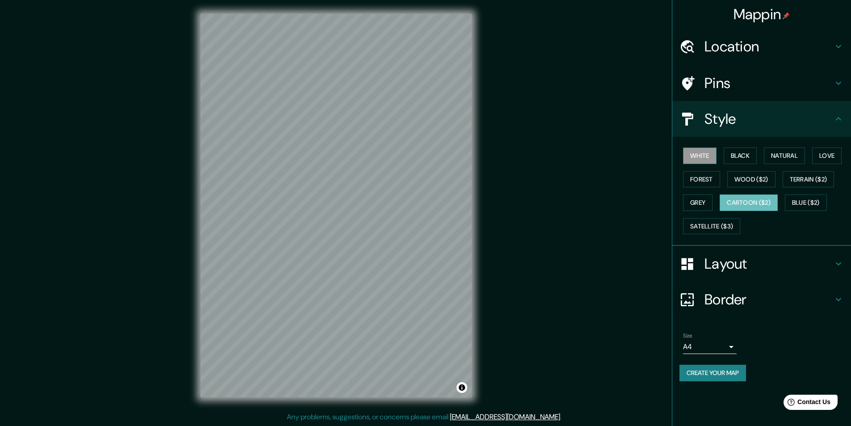  What do you see at coordinates (711, 226) in the screenshot?
I see `button: Satellite ($3)` at bounding box center [711, 226].